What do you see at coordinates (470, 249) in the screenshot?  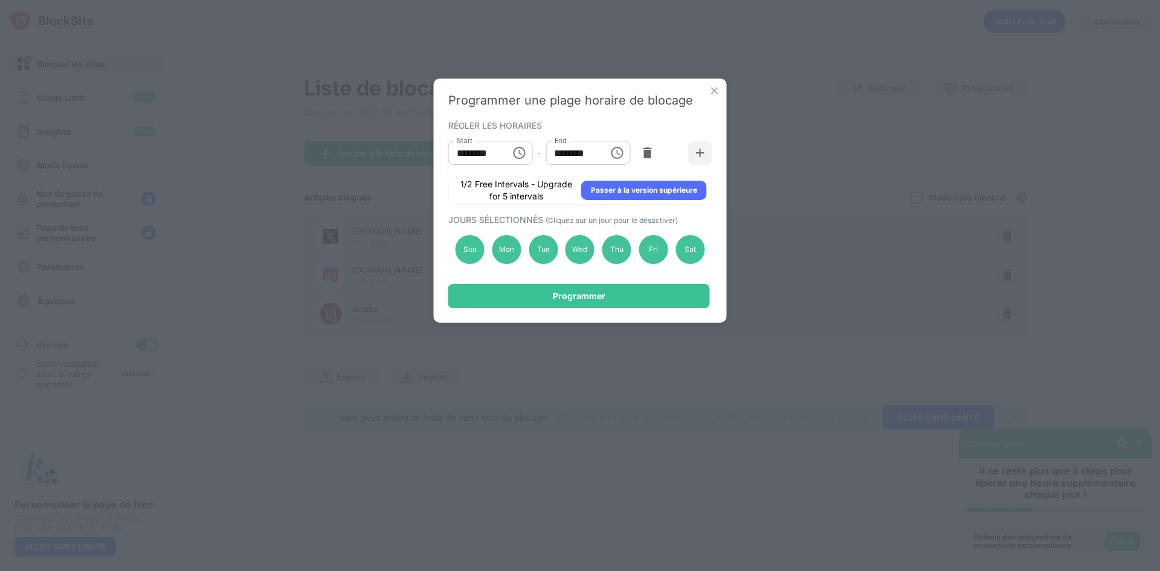 I see `div: Sun` at bounding box center [470, 249].